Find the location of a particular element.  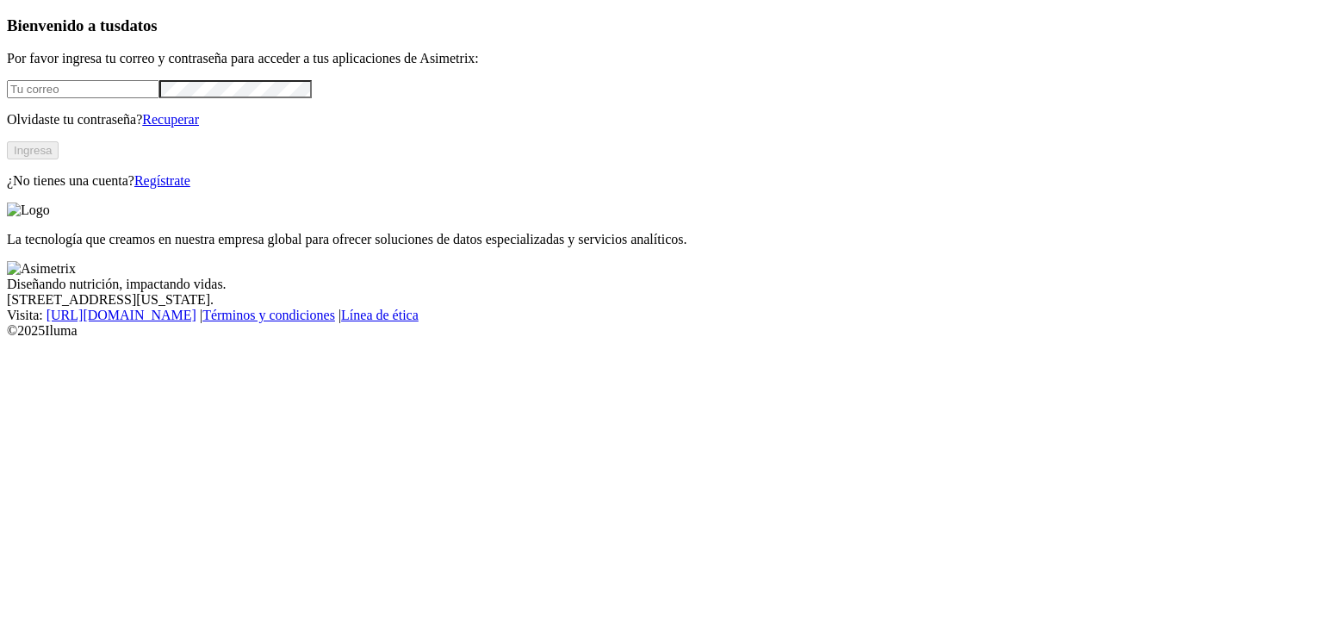

div: Diseñando nutrición, impactando vidas. is located at coordinates (661, 284).